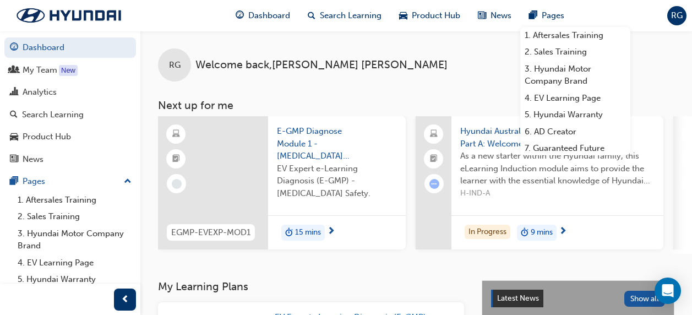  I want to click on span: prev-icon, so click(125, 300).